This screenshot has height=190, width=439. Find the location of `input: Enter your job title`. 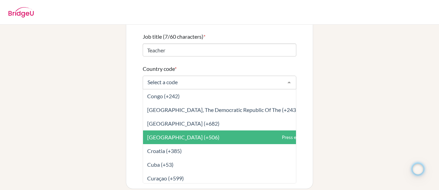

input: Enter your job title is located at coordinates (219, 50).